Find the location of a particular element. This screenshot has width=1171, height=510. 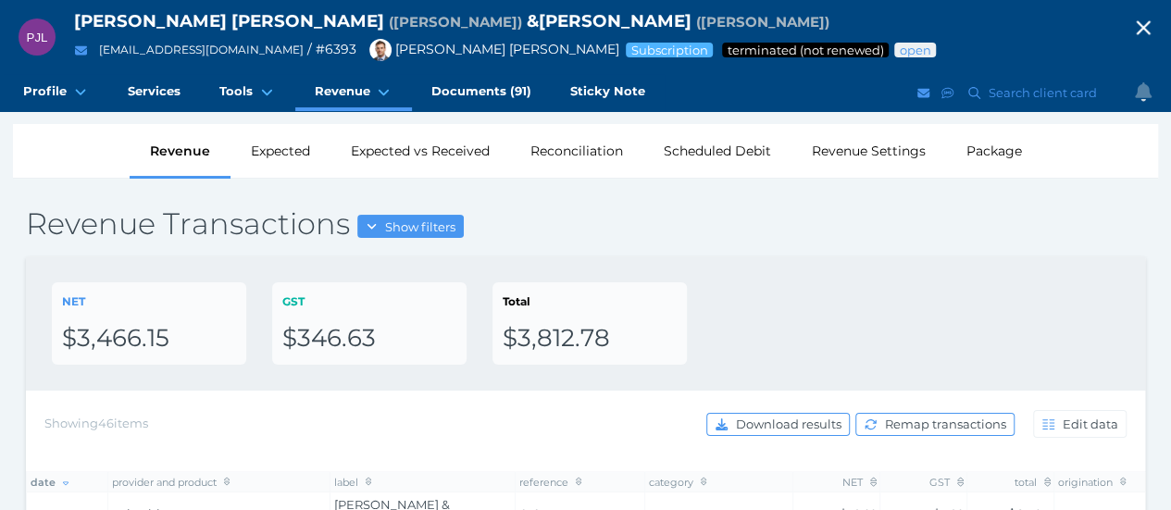

img: Brad Bond is located at coordinates (381, 50).